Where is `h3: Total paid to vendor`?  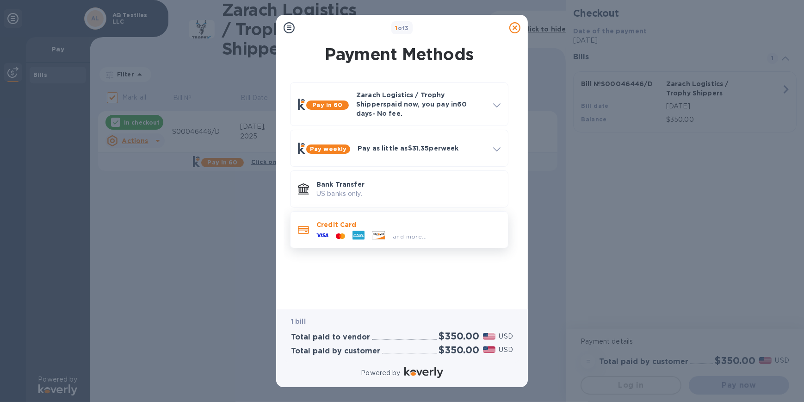 h3: Total paid to vendor is located at coordinates (330, 337).